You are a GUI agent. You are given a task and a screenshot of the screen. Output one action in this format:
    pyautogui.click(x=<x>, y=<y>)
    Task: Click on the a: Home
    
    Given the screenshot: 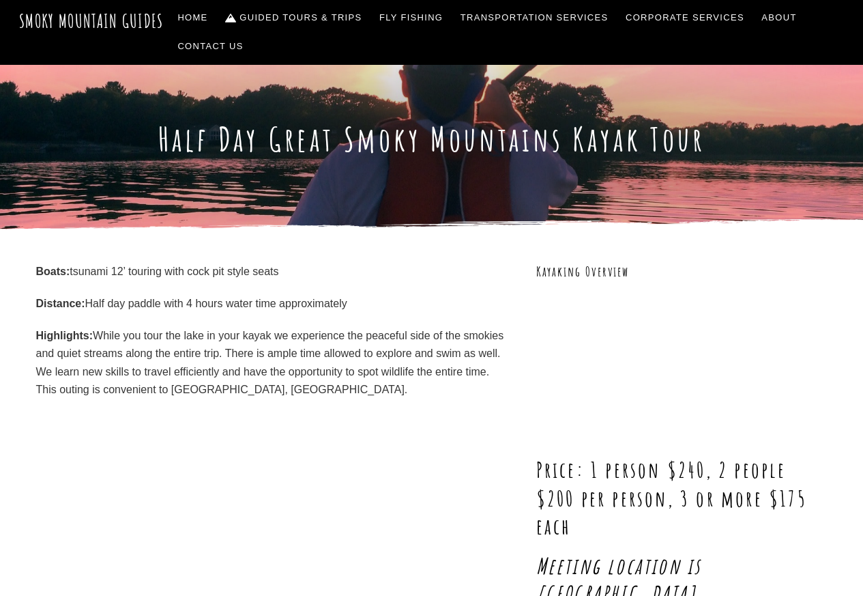 What is the action you would take?
    pyautogui.click(x=193, y=18)
    